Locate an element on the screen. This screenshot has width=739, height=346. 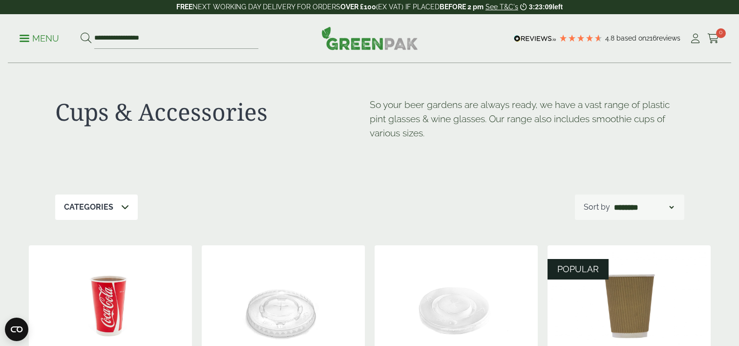
span: POPULAR is located at coordinates (578, 269).